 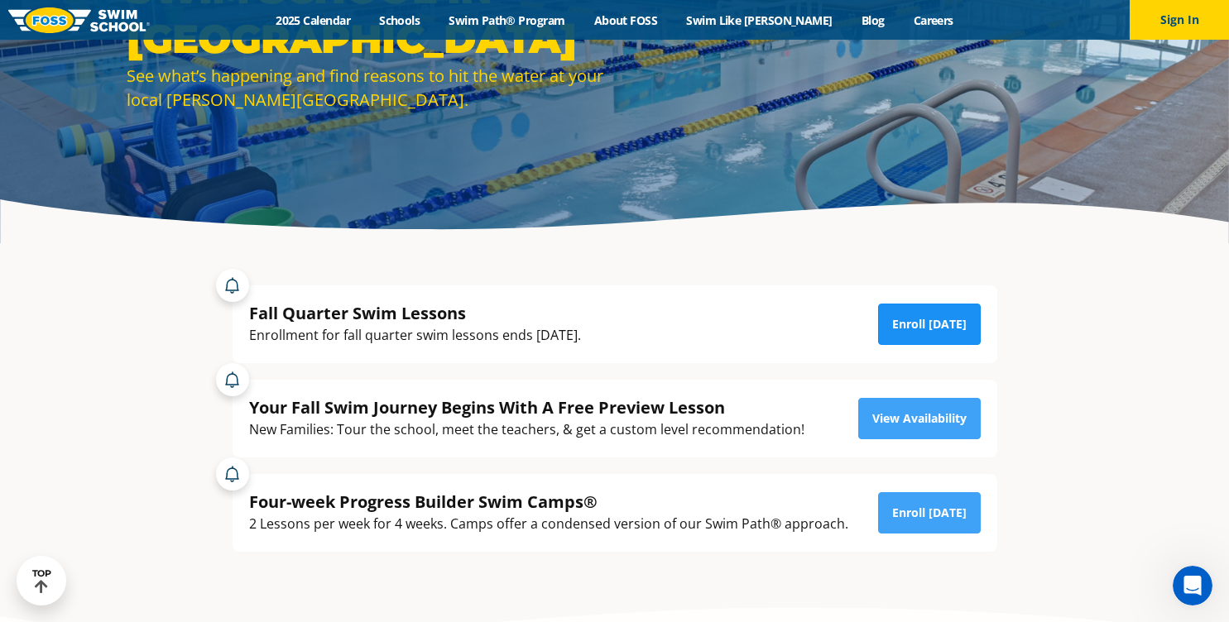 I want to click on div: TOP, so click(x=41, y=581).